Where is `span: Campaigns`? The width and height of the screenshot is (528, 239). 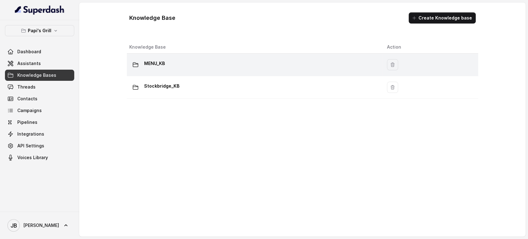 span: Campaigns is located at coordinates (29, 111).